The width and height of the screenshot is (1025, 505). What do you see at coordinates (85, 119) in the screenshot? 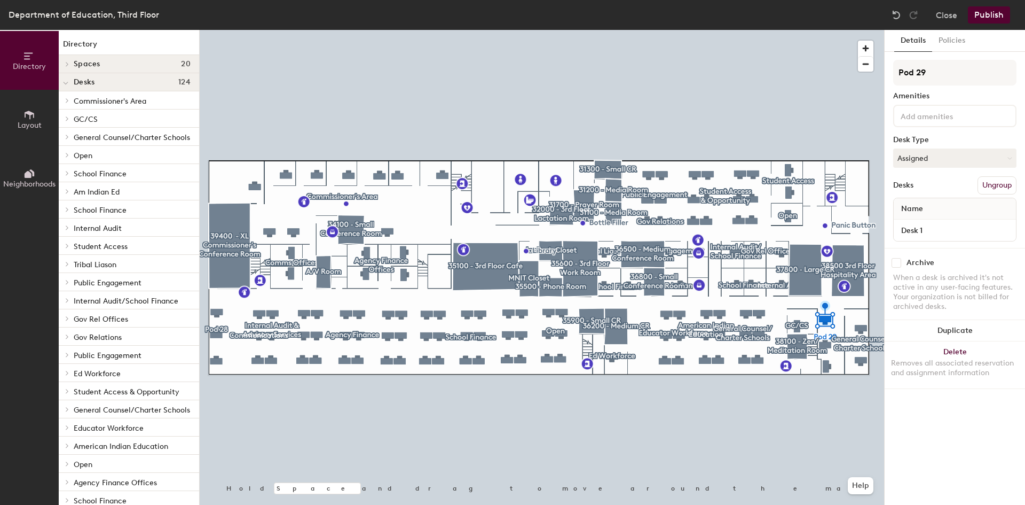
I see `span: GC/CS` at bounding box center [85, 119].